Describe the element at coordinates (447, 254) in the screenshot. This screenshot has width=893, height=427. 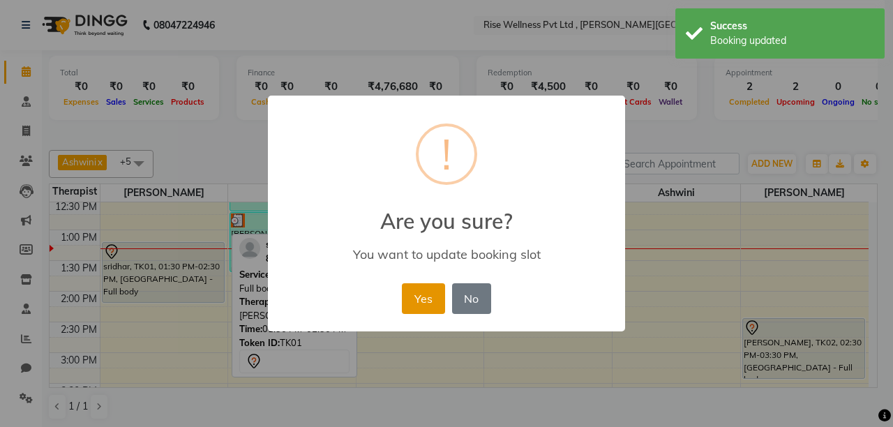
I see `div: You want to update booking slot` at that location.